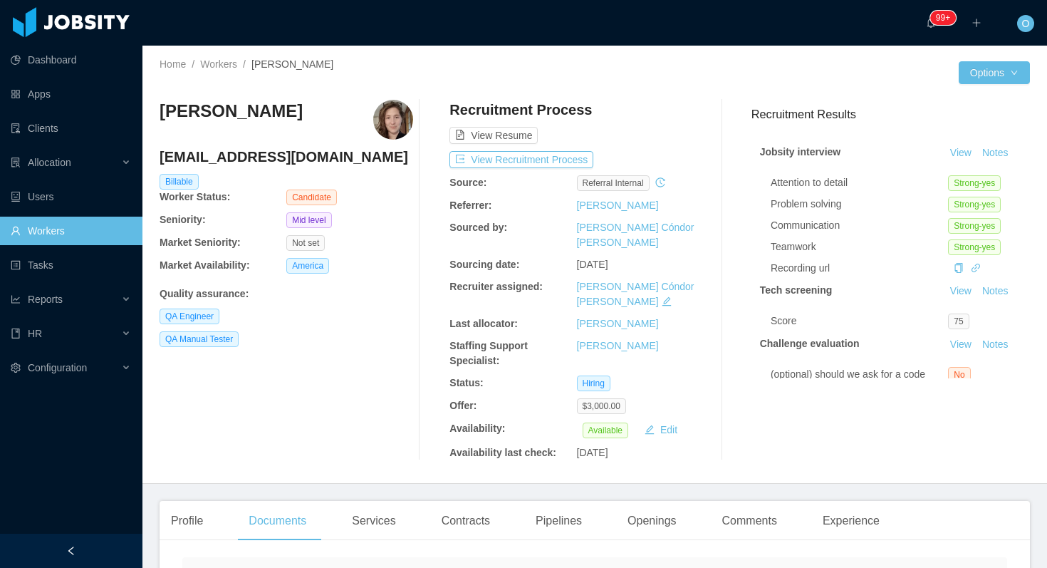  Describe the element at coordinates (71, 265) in the screenshot. I see `a: icon: profileTasks` at that location.